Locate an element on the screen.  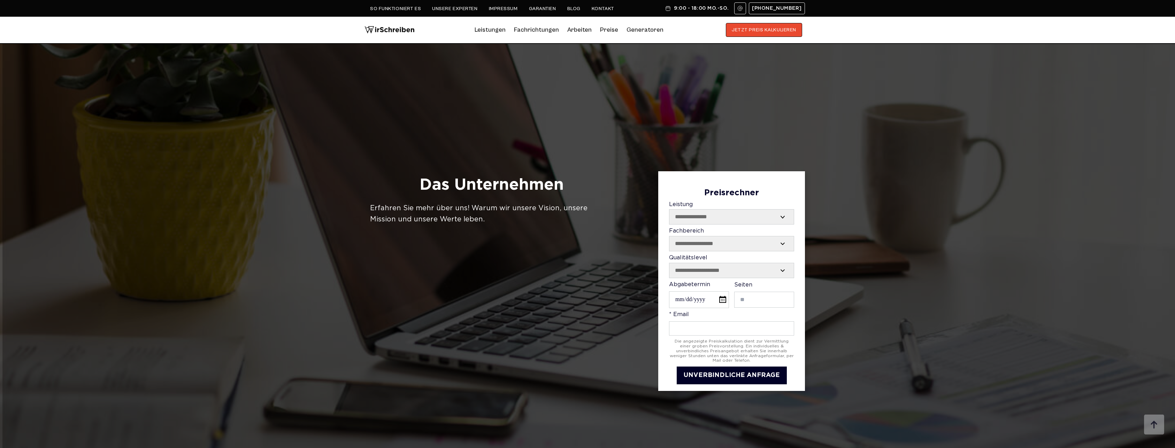
img: logo wirschreiben is located at coordinates (390, 30).